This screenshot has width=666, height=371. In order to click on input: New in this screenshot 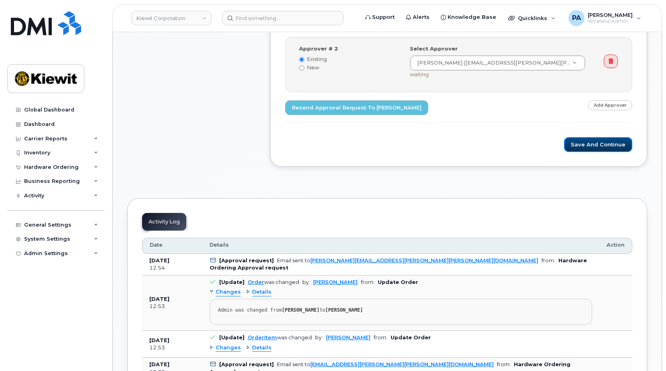, I will do `click(301, 68)`.